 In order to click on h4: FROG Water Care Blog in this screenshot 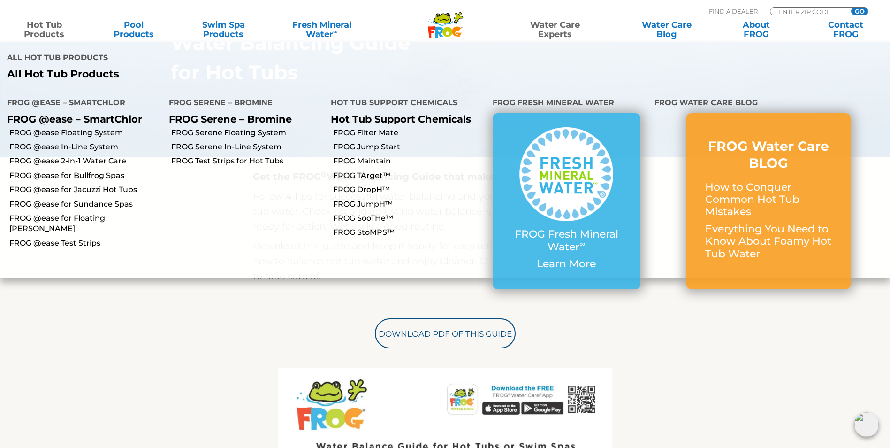, I will do `click(769, 104)`.